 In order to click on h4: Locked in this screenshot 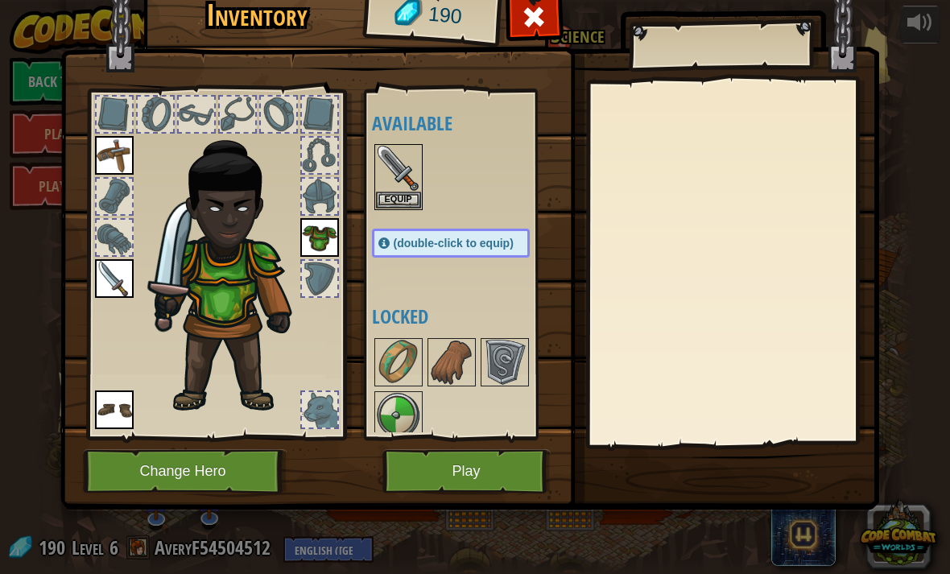, I will do `click(467, 316)`.